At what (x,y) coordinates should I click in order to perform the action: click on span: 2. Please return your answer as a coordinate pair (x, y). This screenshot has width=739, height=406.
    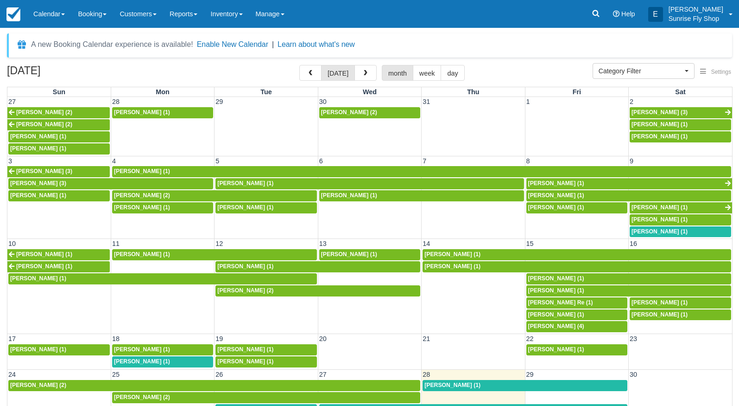
    Looking at the image, I should click on (632, 102).